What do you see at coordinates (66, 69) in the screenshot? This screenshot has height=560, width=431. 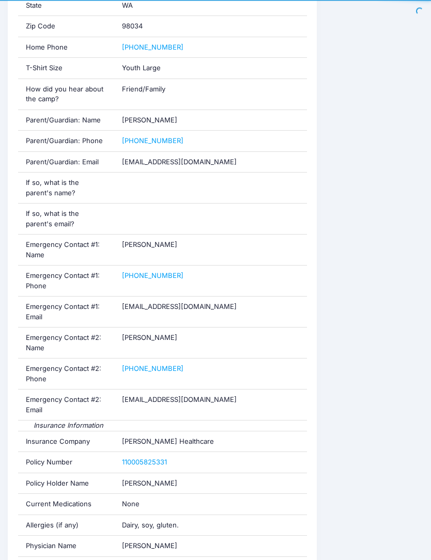 I see `div: T-Shirt Size` at bounding box center [66, 69].